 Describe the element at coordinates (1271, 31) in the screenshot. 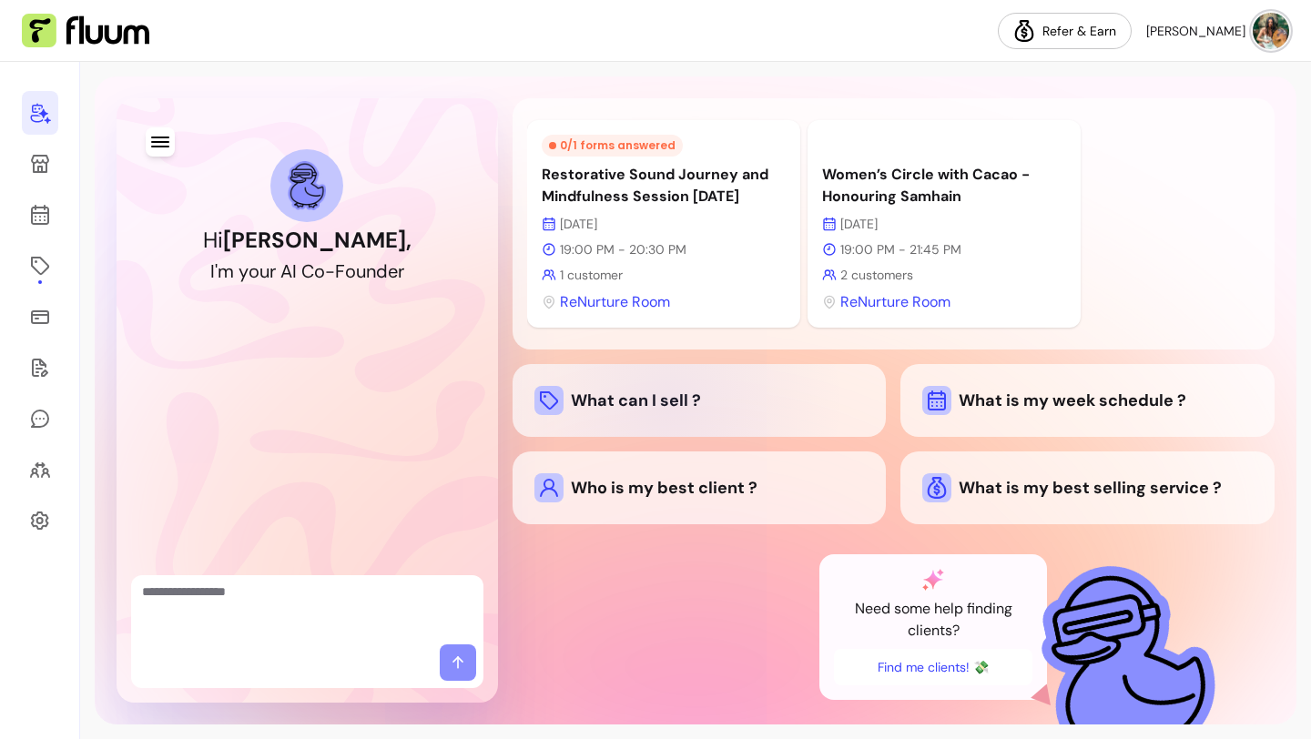

I see `img: avatar` at that location.